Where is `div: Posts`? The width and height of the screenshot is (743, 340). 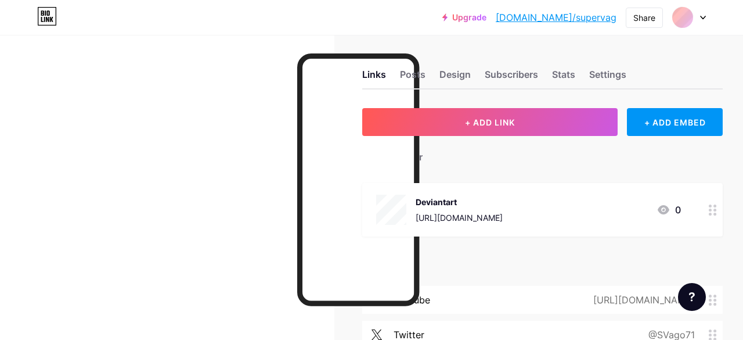
div: Posts is located at coordinates (413, 78).